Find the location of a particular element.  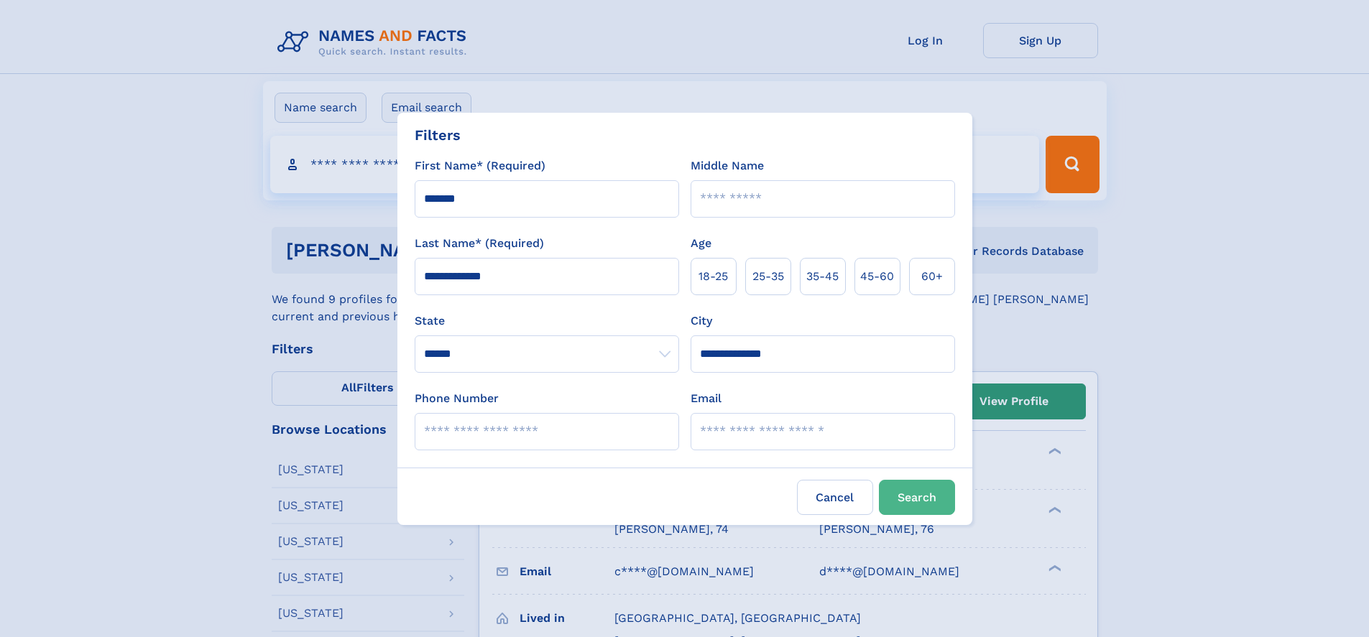

span: 18‑25 is located at coordinates (713, 277).